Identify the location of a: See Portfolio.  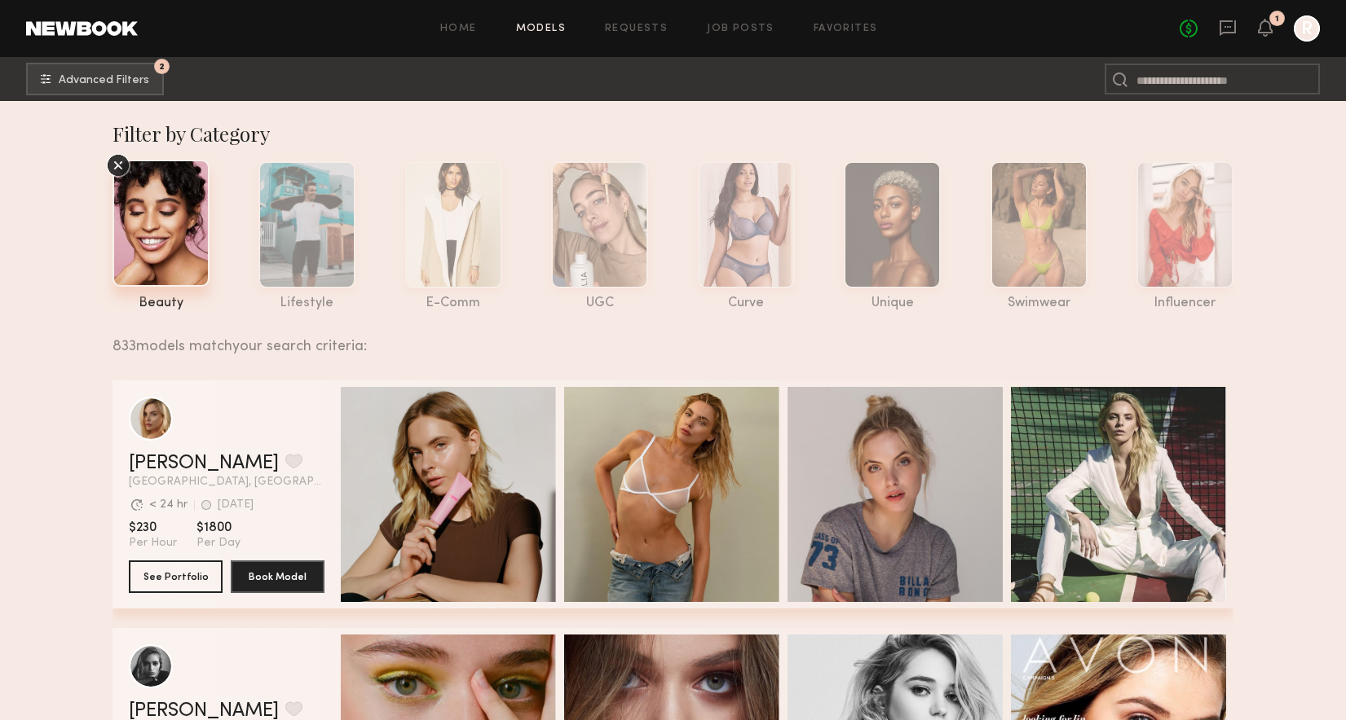
(175, 577).